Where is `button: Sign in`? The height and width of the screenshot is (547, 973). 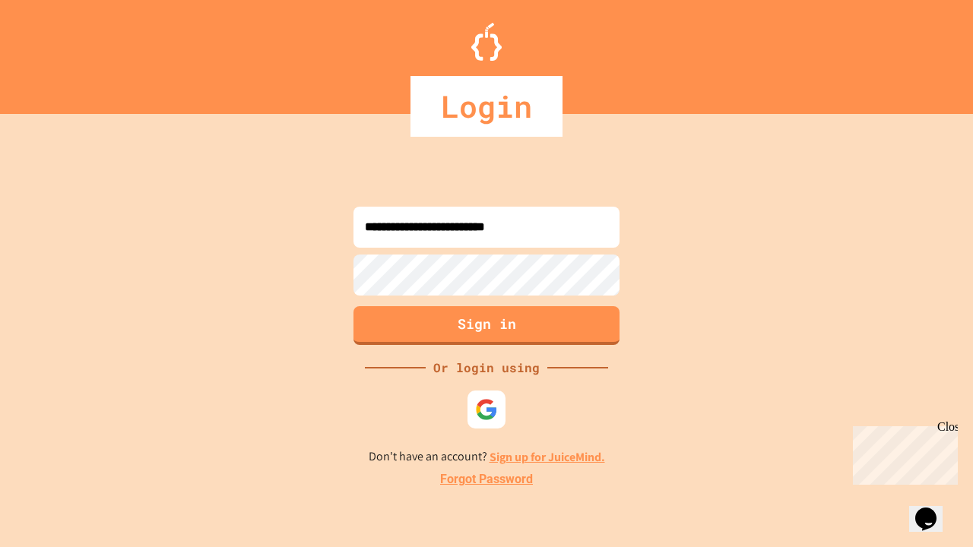 button: Sign in is located at coordinates (486, 325).